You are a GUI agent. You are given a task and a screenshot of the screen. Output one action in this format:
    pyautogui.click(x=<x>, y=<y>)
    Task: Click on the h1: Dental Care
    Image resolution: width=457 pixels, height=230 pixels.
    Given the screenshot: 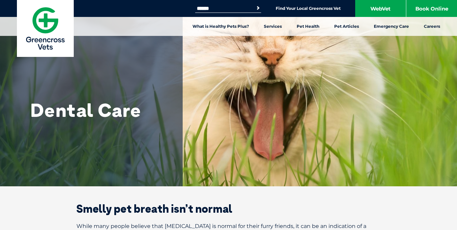 What is the action you would take?
    pyautogui.click(x=98, y=110)
    